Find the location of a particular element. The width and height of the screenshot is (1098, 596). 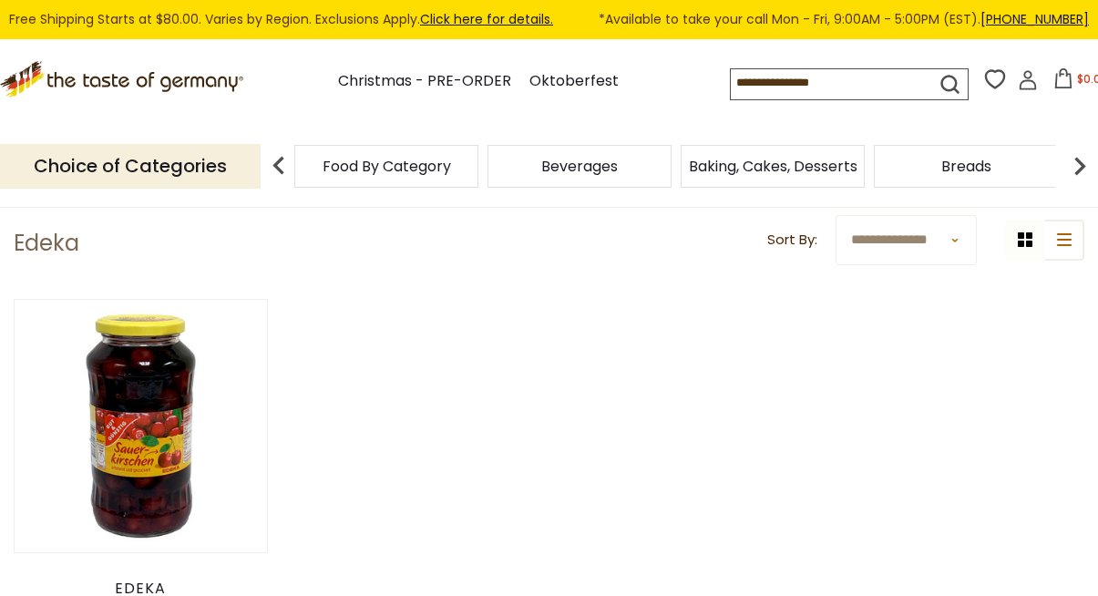

a: Christmas - PRE-ORDER is located at coordinates (424, 81).